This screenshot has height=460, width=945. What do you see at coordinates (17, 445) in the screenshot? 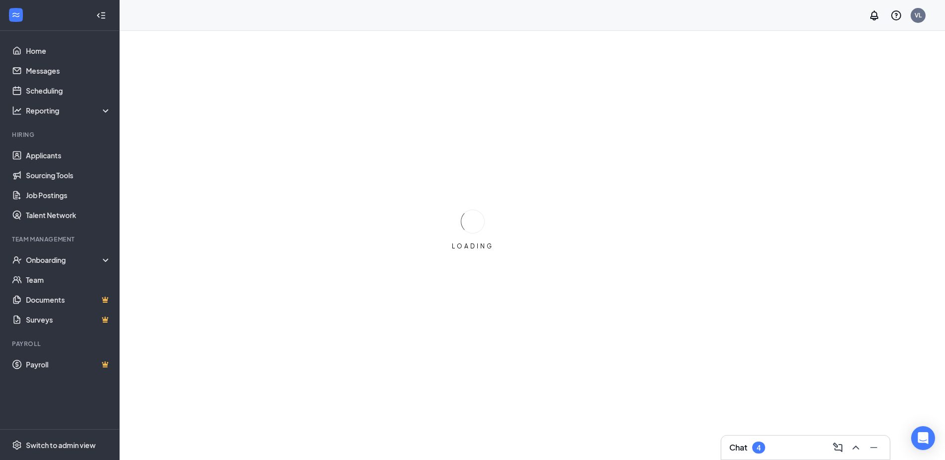
I see `svg: Settings` at bounding box center [17, 445].